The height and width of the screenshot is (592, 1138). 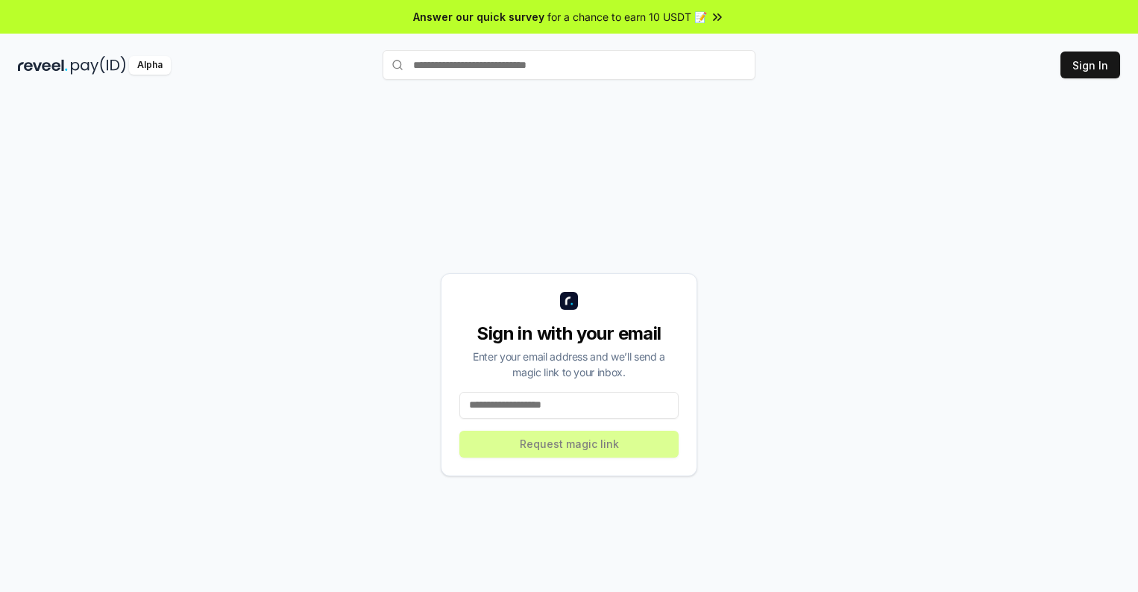 What do you see at coordinates (627, 16) in the screenshot?
I see `span: for a chance to earn 10 USDT 📝` at bounding box center [627, 16].